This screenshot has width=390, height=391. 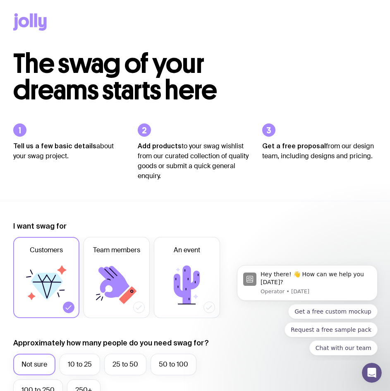 I want to click on p: to your swag wishlist from our curated collection of quality goods or submit a quick general enqu..., so click(x=195, y=161).